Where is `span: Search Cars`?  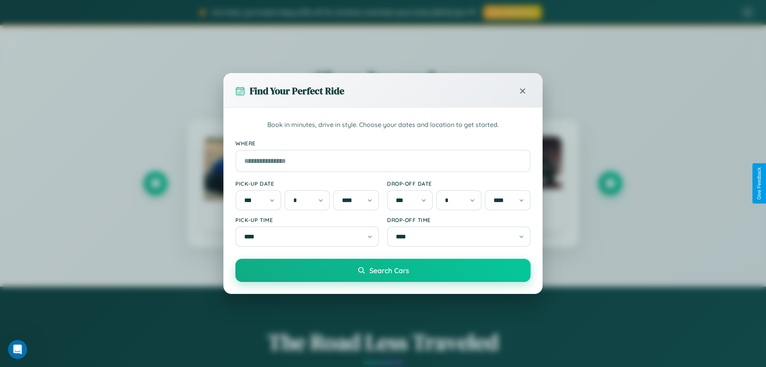
span: Search Cars is located at coordinates (389, 270).